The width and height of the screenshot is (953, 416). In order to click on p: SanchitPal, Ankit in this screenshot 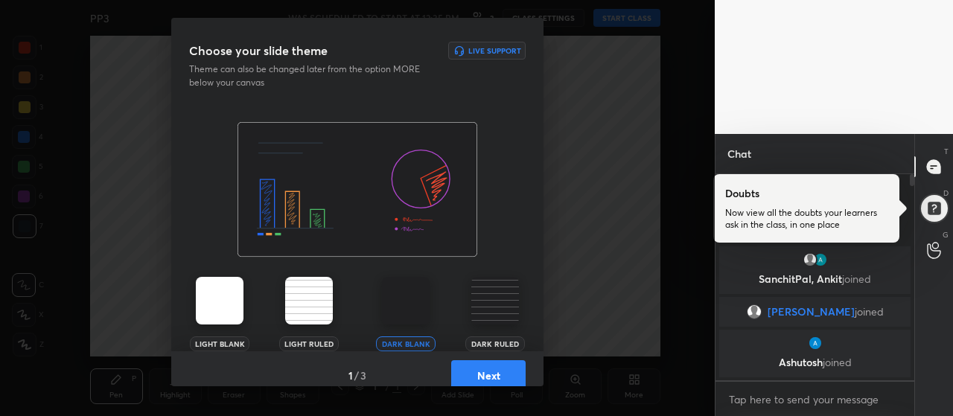, I will do `click(814, 279)`.